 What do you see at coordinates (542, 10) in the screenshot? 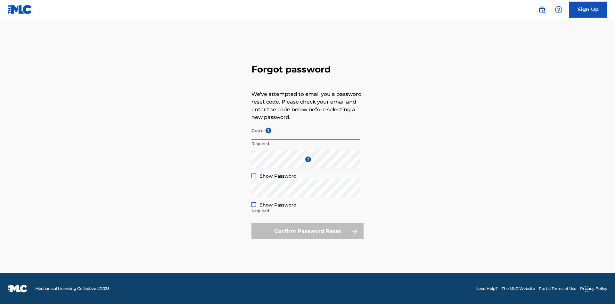
I see `a: Public Search` at bounding box center [542, 10].